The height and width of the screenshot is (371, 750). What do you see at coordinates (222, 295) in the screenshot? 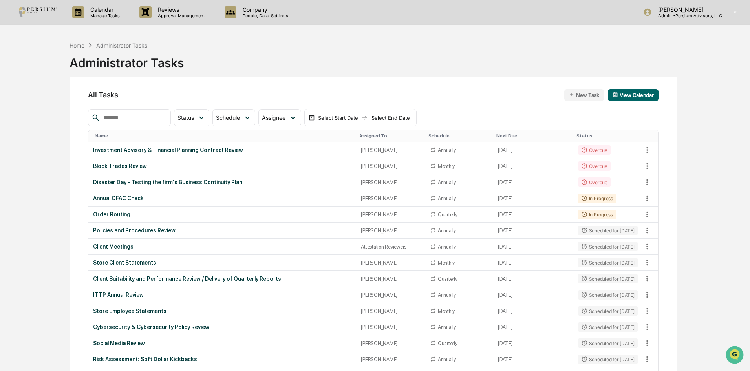
I see `div: ITTP Annual Review` at bounding box center [222, 295].